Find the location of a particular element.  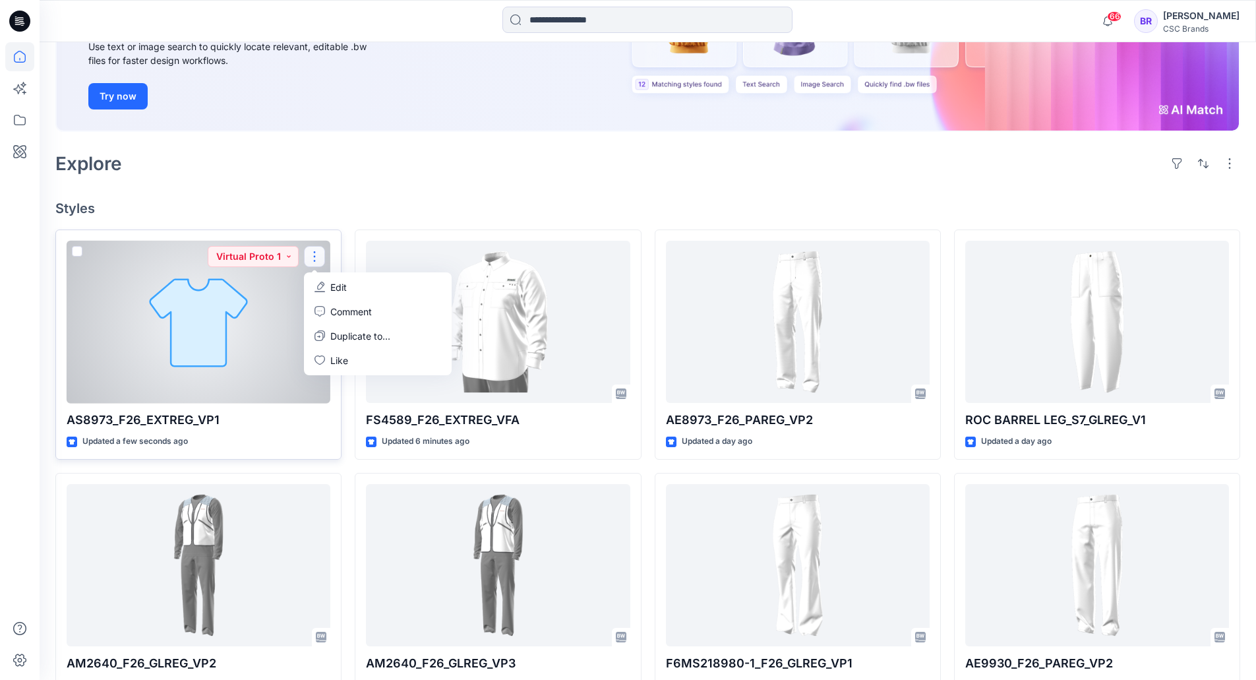

p: Like is located at coordinates (339, 360).